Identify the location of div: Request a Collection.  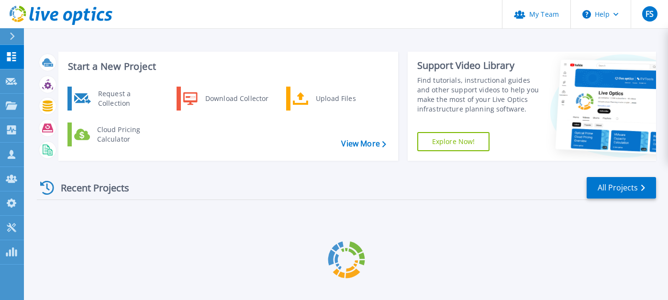
(128, 99).